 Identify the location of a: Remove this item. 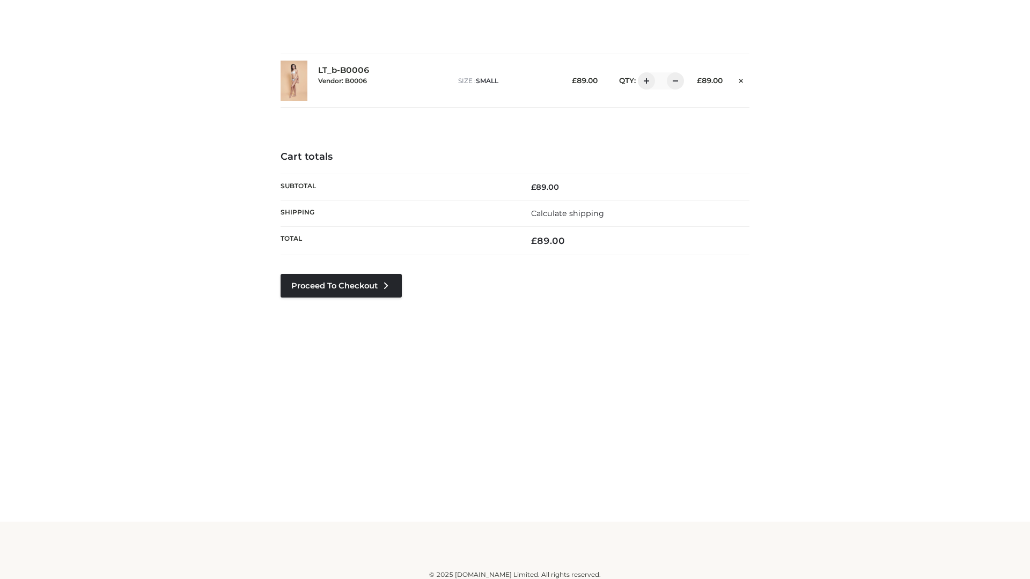
(741, 79).